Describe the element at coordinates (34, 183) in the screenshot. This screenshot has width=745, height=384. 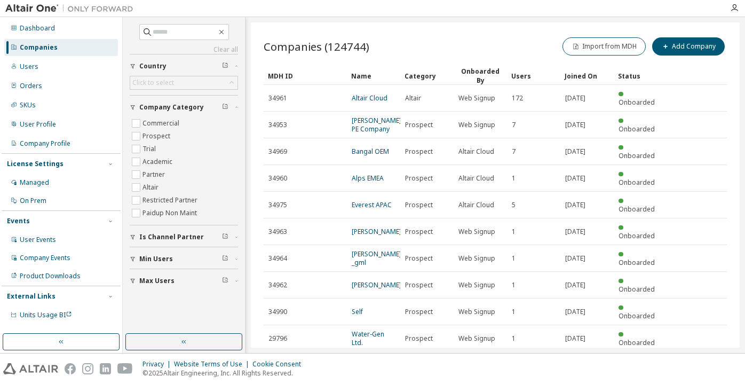
I see `div: Managed` at that location.